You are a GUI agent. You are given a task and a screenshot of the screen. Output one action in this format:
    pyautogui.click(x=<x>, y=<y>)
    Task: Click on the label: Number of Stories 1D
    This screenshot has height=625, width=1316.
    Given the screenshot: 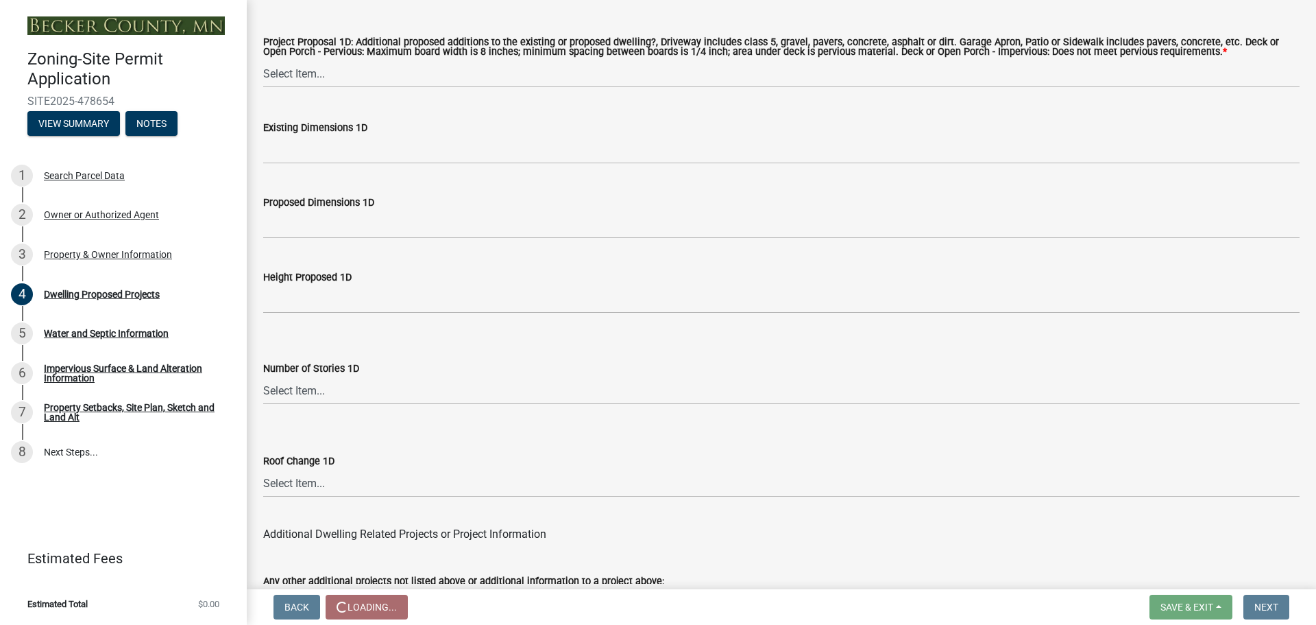 What is the action you would take?
    pyautogui.click(x=311, y=369)
    